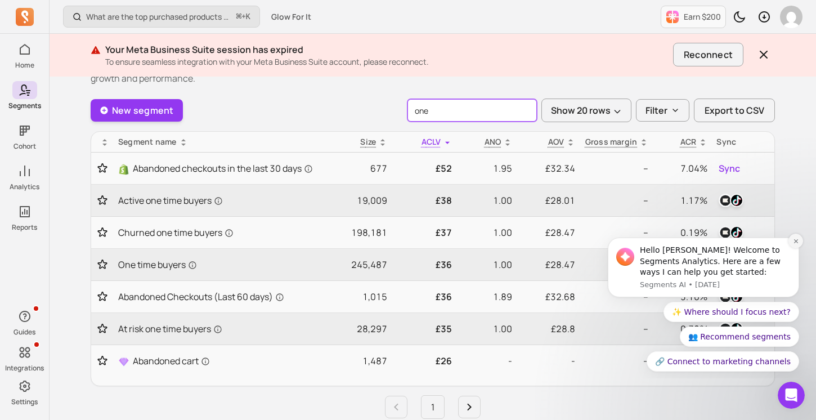  What do you see at coordinates (548, 200) in the screenshot?
I see `p: £28.01` at bounding box center [548, 200].